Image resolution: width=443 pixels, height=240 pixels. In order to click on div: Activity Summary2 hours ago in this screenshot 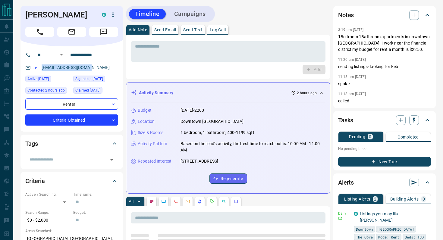, I will do `click(228, 93)`.